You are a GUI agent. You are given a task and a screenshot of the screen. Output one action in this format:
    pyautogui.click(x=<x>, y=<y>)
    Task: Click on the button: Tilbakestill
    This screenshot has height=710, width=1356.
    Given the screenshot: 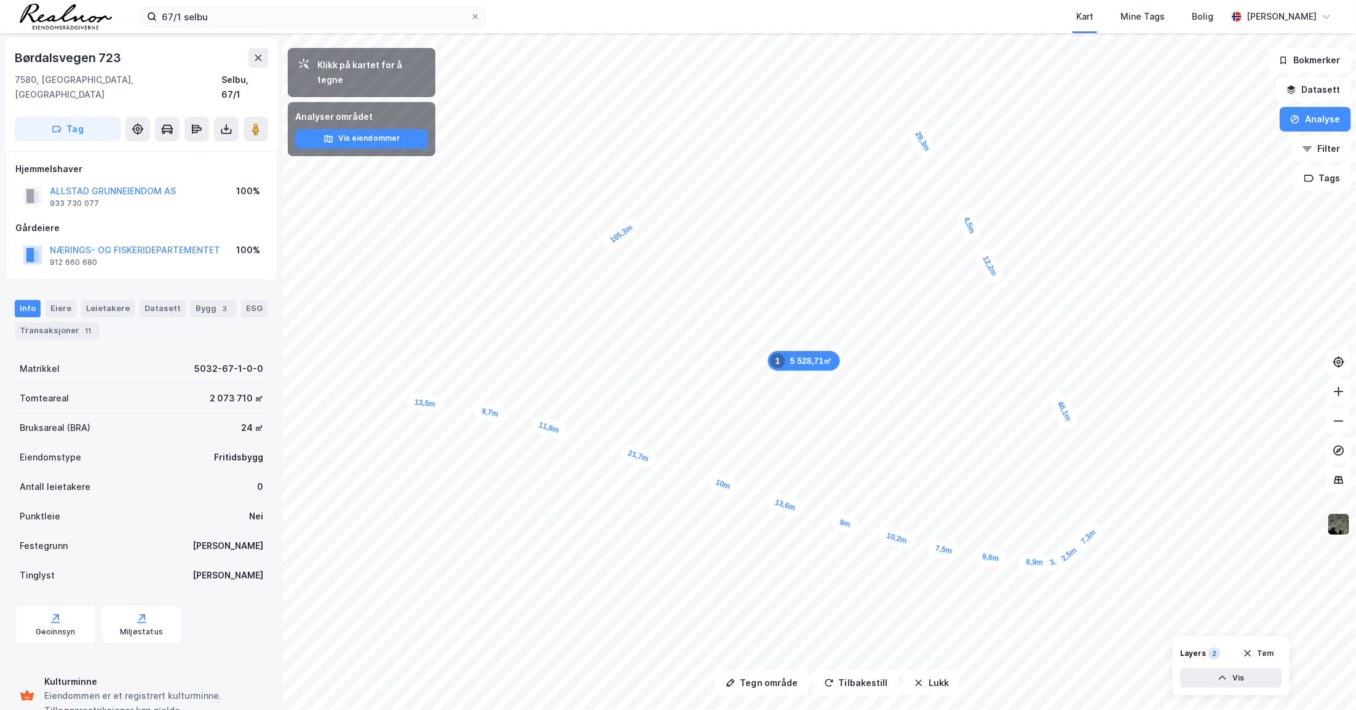 What is the action you would take?
    pyautogui.click(x=856, y=683)
    